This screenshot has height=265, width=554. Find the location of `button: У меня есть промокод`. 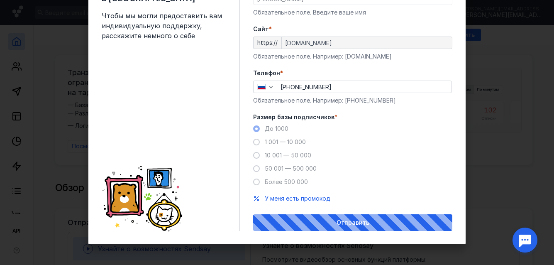

button: У меня есть промокод is located at coordinates (297, 198).